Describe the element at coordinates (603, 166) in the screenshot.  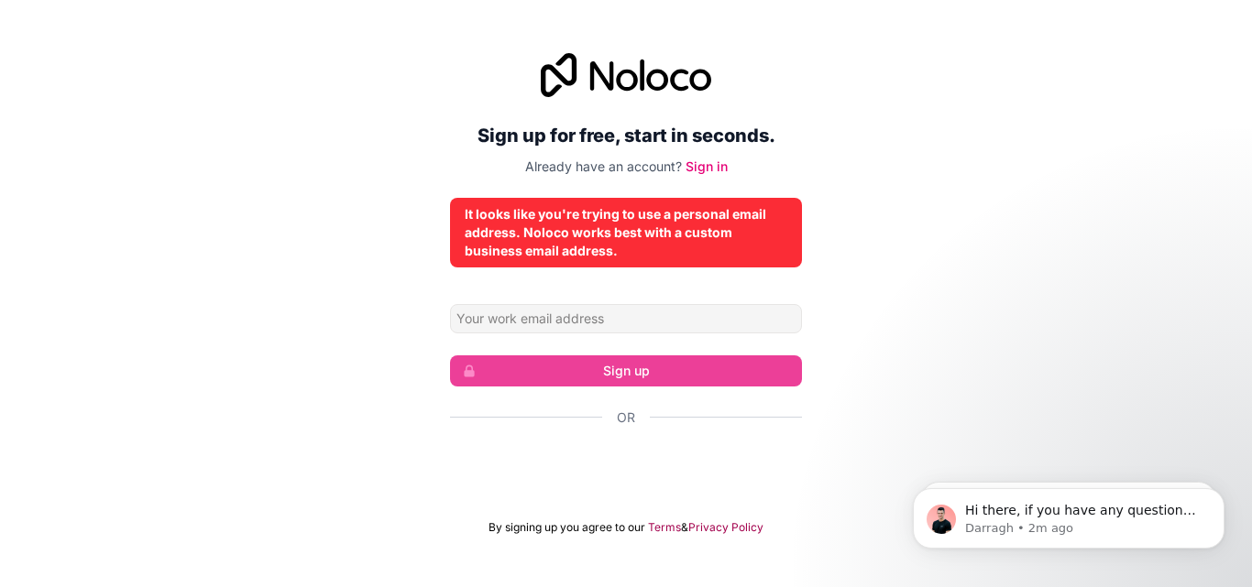
I see `span: Already have an account?` at that location.